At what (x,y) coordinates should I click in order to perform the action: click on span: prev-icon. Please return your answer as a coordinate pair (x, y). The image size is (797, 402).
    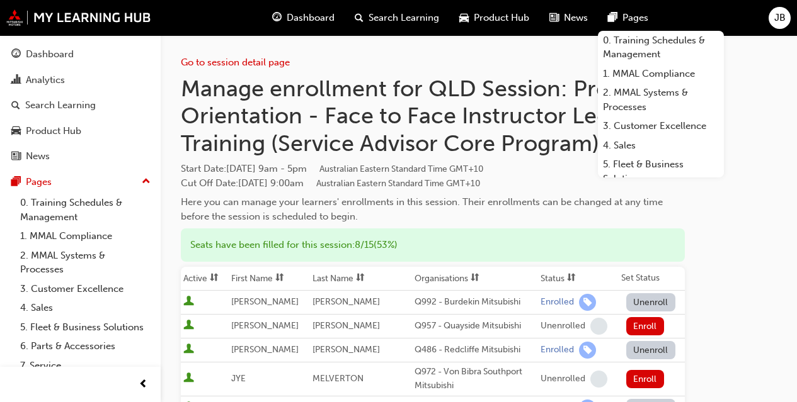
    Looking at the image, I should click on (143, 385).